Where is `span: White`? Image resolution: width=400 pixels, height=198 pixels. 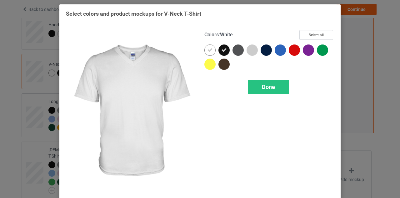
span: White is located at coordinates (227, 34).